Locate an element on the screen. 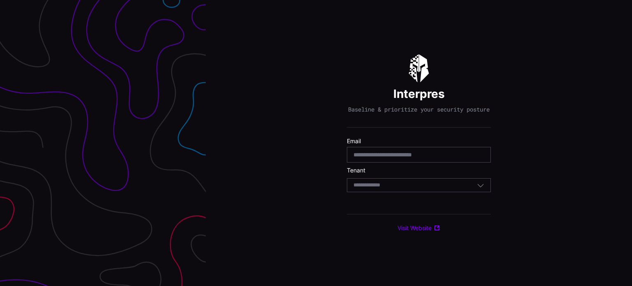 The width and height of the screenshot is (632, 286). h1: Interpres is located at coordinates (419, 94).